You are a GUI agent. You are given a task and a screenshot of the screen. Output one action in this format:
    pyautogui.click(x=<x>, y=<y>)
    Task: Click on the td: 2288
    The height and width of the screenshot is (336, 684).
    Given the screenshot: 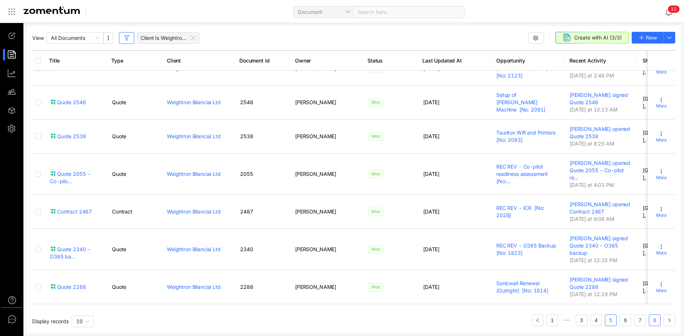 What is the action you would take?
    pyautogui.click(x=262, y=287)
    